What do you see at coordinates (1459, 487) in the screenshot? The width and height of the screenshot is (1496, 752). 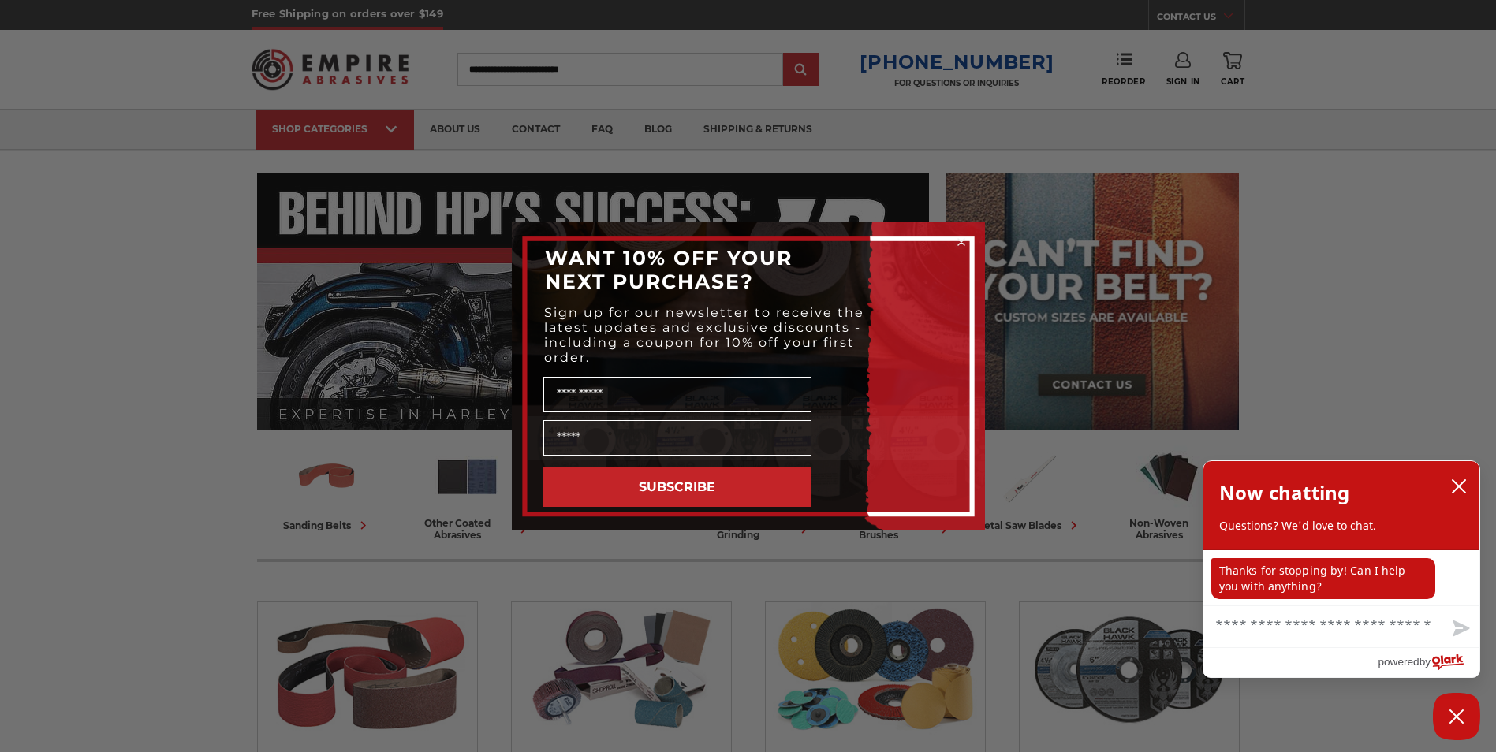 I see `button: close chatbox` at bounding box center [1459, 487].